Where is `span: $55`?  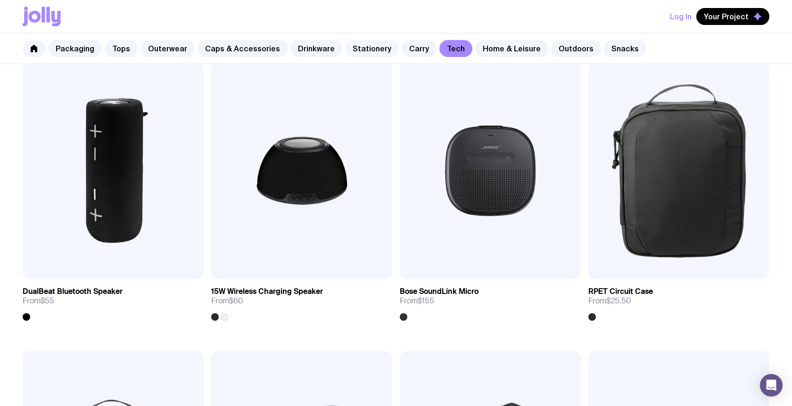
span: $55 is located at coordinates (47, 301).